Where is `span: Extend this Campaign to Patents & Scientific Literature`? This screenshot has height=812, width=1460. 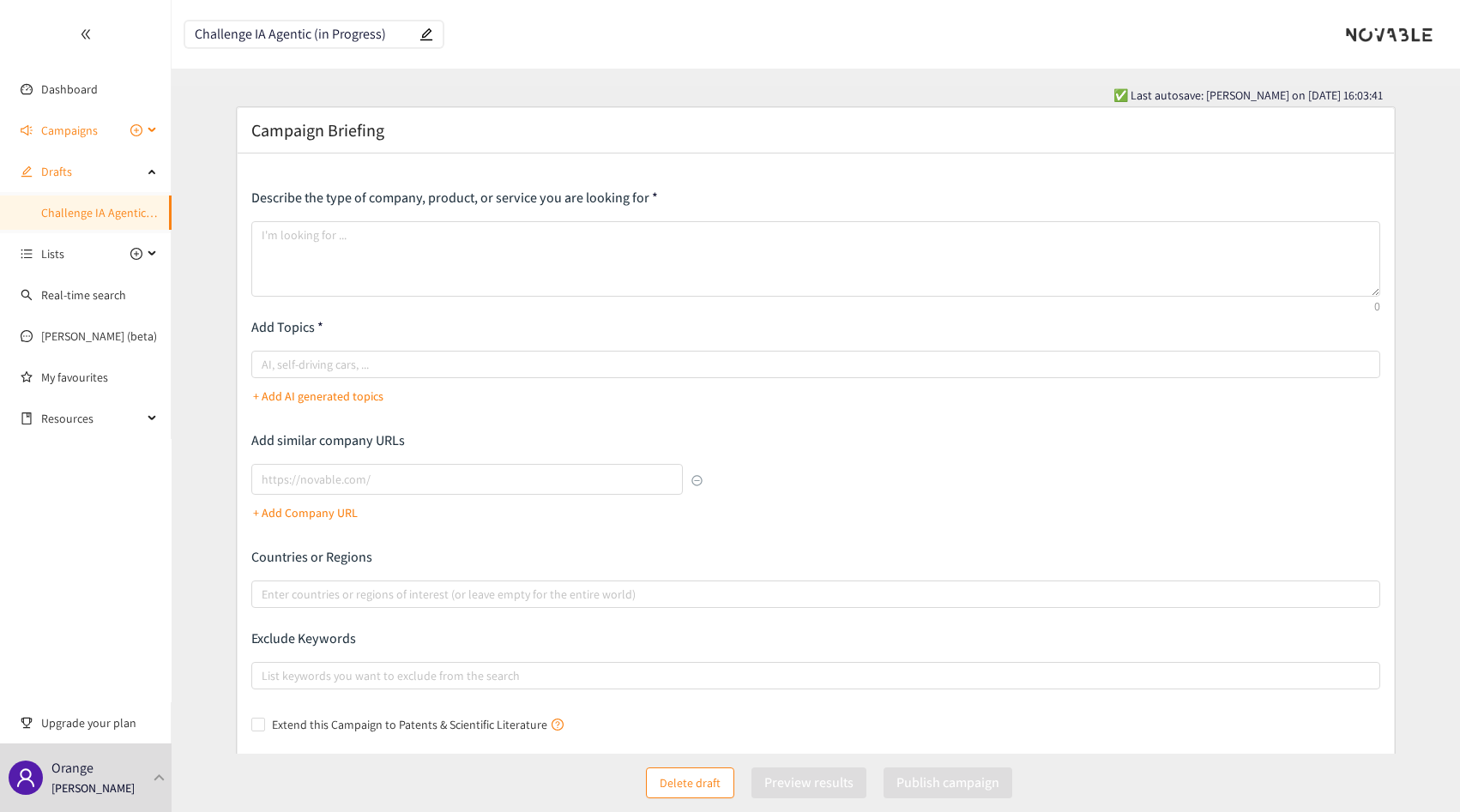 span: Extend this Campaign to Patents & Scientific Literature is located at coordinates (417, 724).